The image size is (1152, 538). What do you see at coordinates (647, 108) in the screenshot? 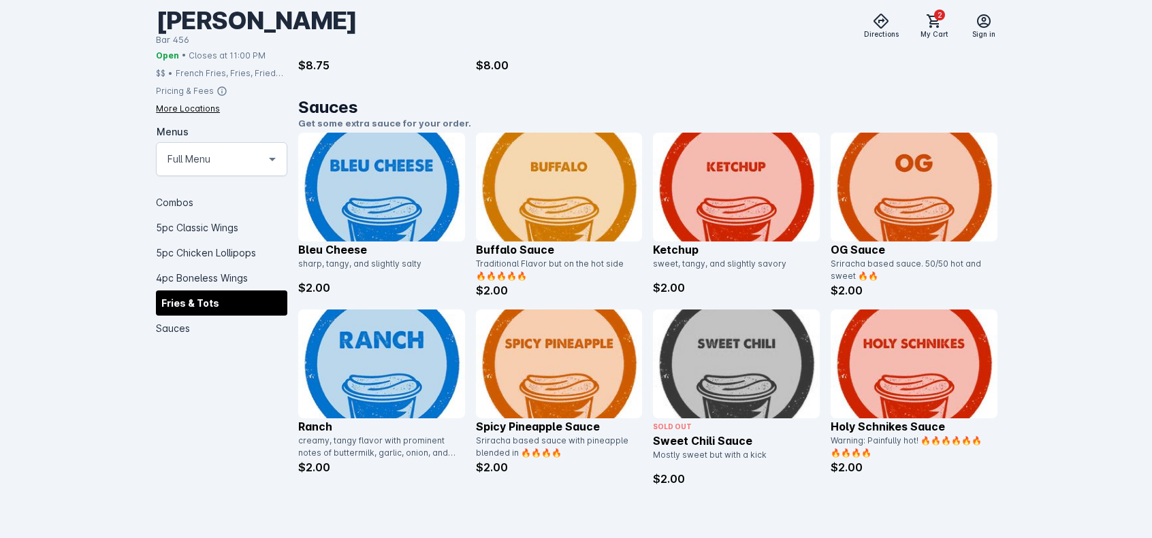
I see `h1: Sauces` at bounding box center [647, 108].